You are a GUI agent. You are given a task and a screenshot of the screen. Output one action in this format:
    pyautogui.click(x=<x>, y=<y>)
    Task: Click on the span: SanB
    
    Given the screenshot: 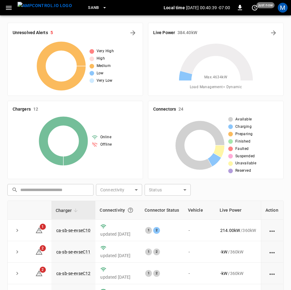 What is the action you would take?
    pyautogui.click(x=94, y=8)
    